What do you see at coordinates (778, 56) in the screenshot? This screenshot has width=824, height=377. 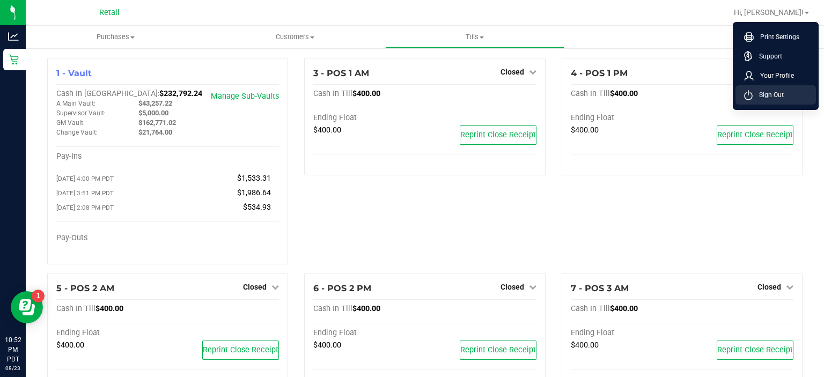 I see `a: Support` at bounding box center [778, 56].